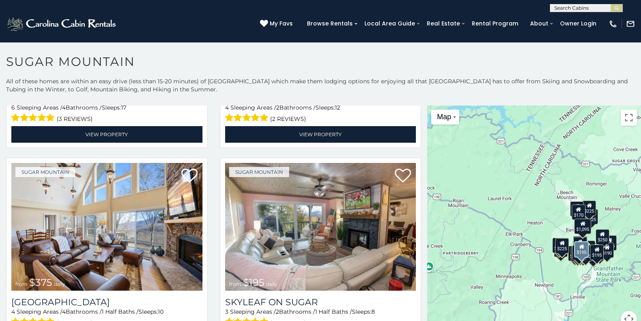  What do you see at coordinates (288, 119) in the screenshot?
I see `span: (2 reviews)` at bounding box center [288, 119].